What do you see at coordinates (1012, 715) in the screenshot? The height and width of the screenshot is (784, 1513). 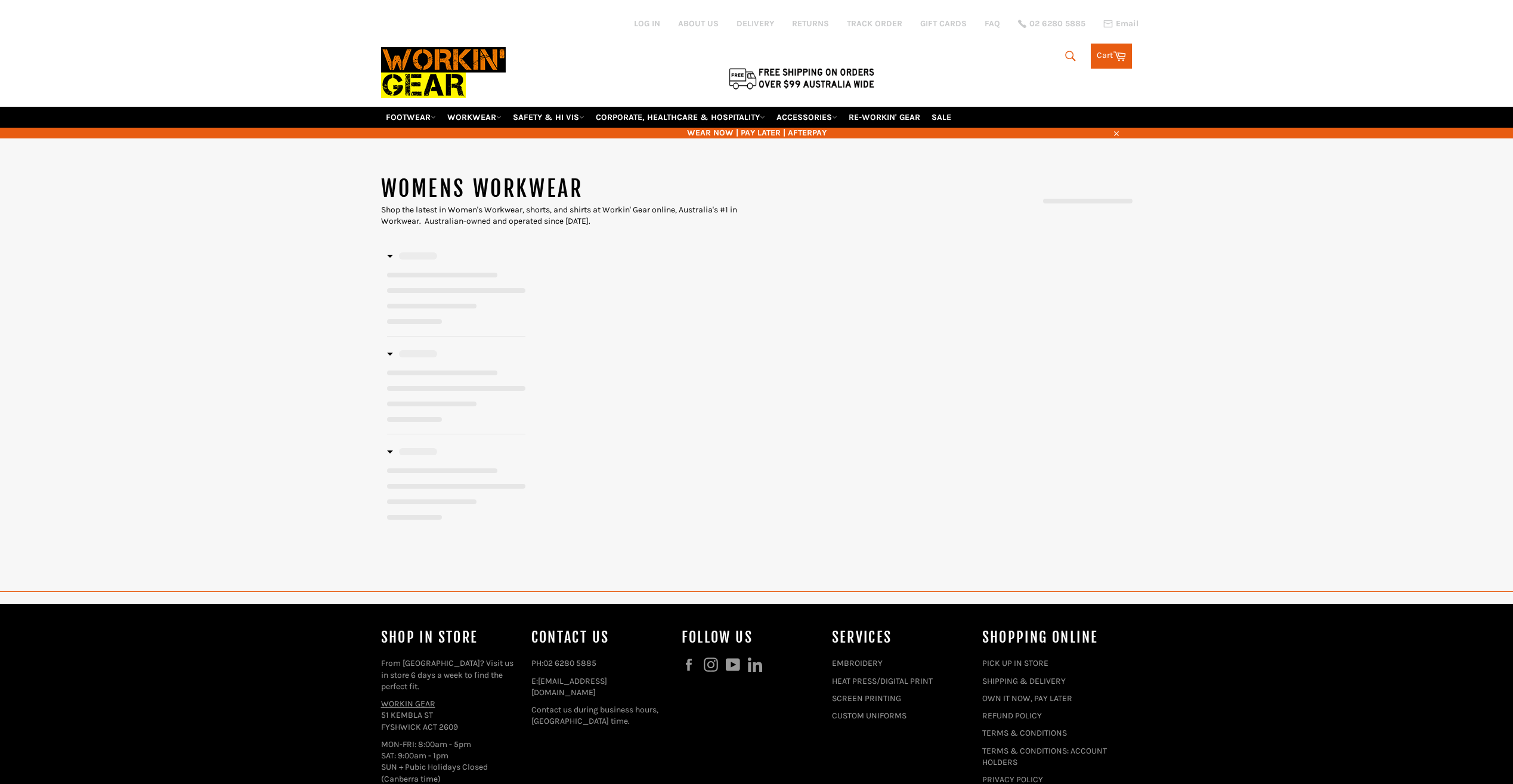 I see `a: REFUND POLICY` at bounding box center [1012, 715].